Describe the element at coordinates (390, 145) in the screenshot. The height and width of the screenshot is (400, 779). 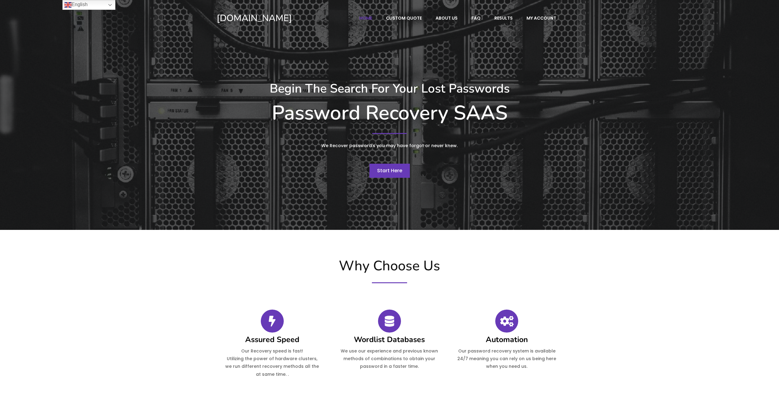
I see `p: We Recover password's you may have forgot or never knew.` at that location.